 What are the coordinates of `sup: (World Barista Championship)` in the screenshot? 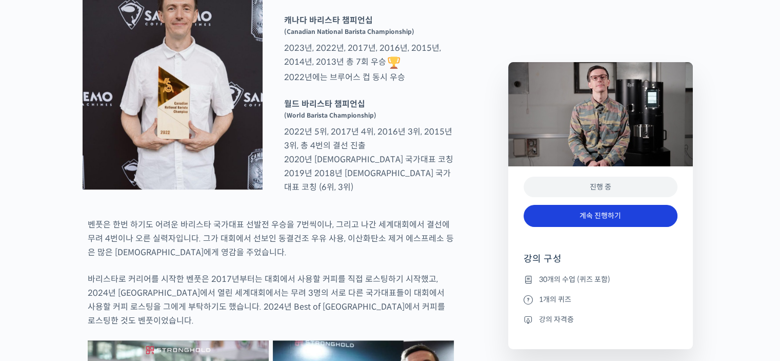 It's located at (330, 115).